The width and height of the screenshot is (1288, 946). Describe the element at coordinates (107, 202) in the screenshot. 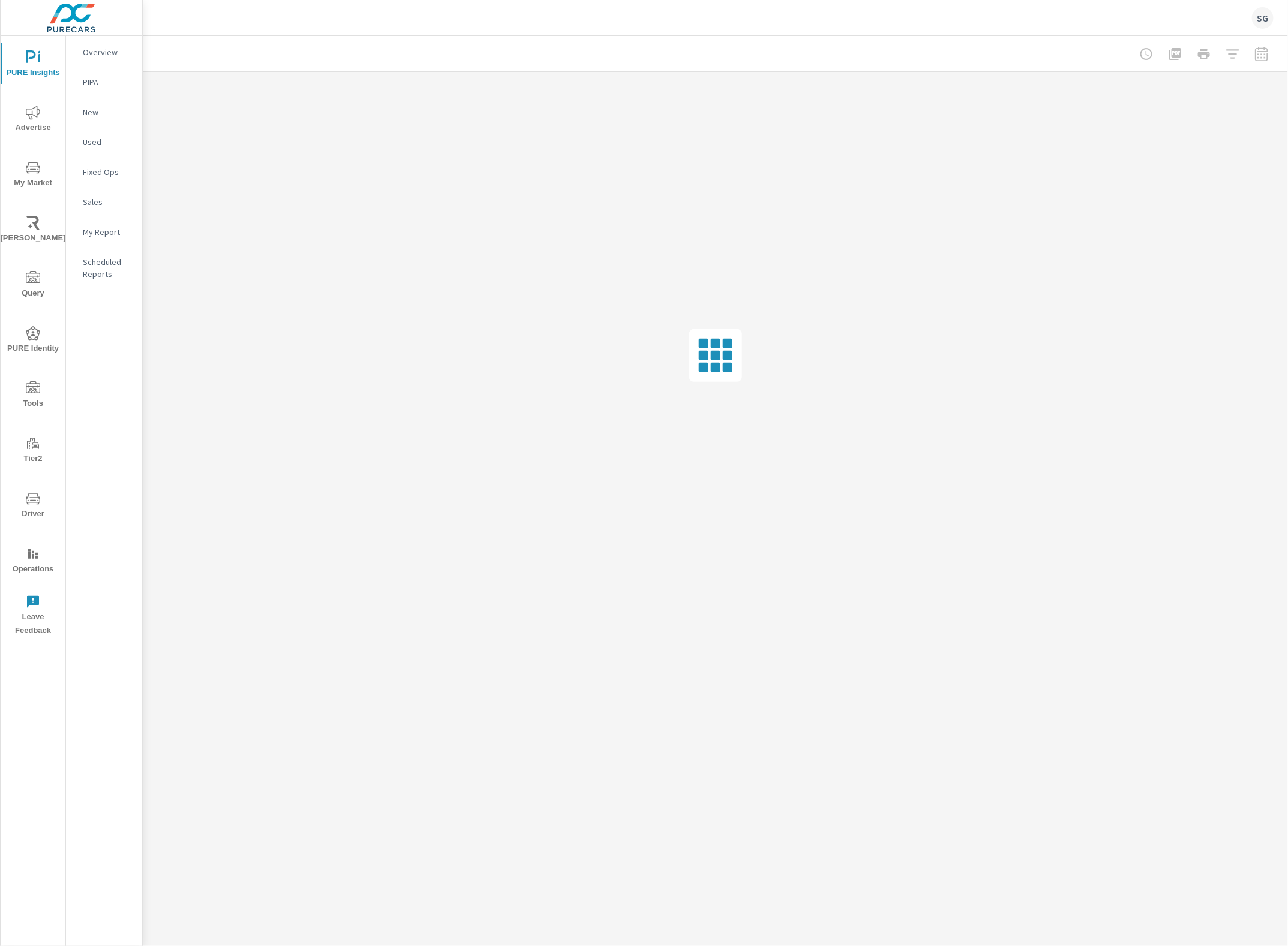

I see `p: Sales` at that location.